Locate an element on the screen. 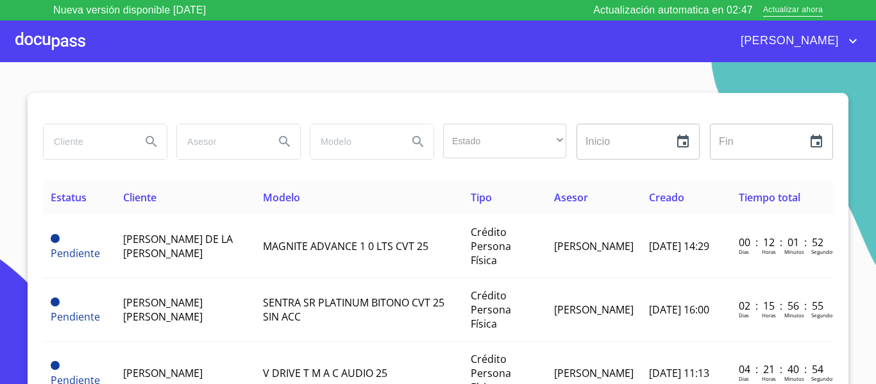  span: Asesor is located at coordinates (571, 198).